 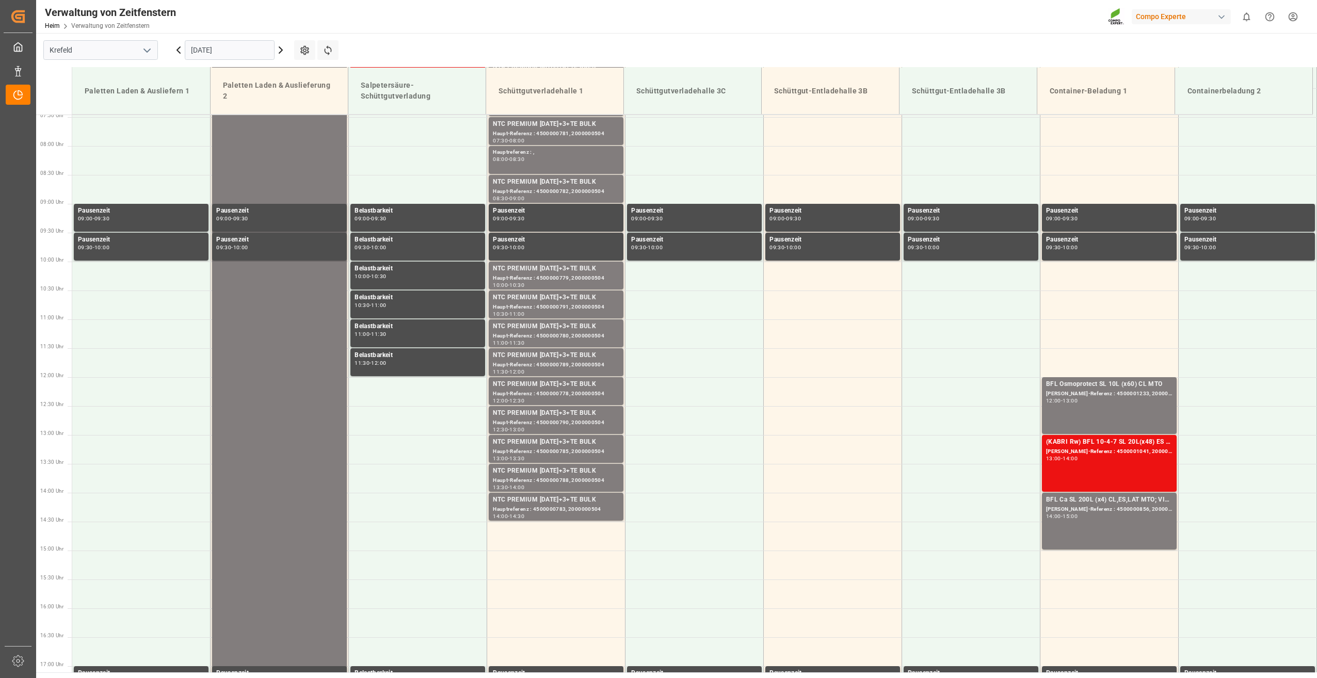 What do you see at coordinates (52, 404) in the screenshot?
I see `span: 12:30 Uhr` at bounding box center [52, 404].